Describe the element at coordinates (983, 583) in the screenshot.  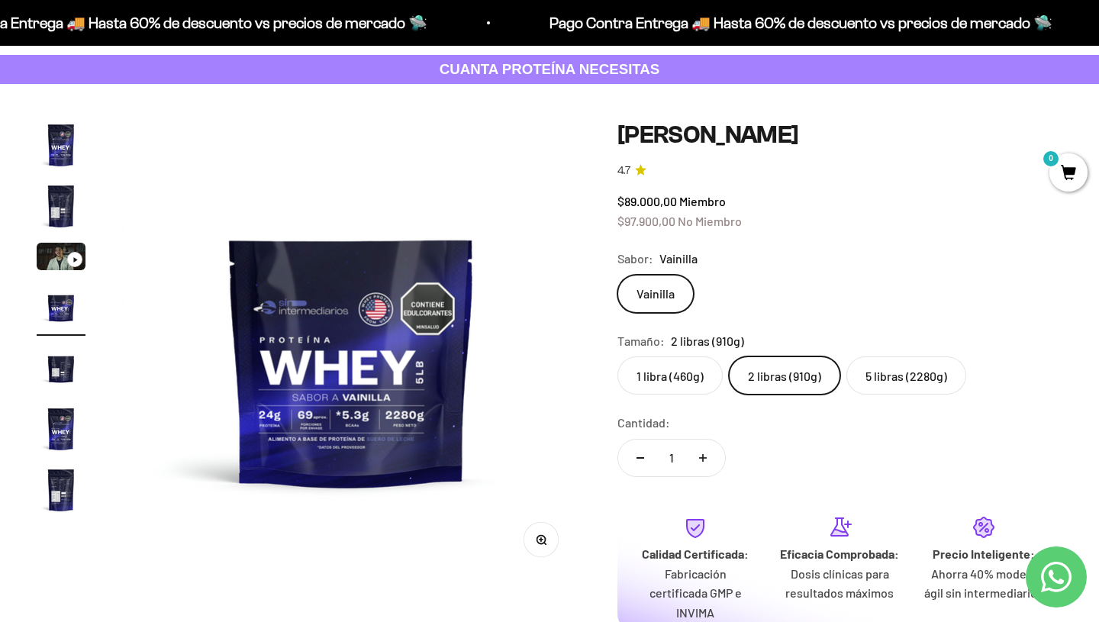
I see `p: Ahorra 40% modelo ágil sin intermediarios` at that location.